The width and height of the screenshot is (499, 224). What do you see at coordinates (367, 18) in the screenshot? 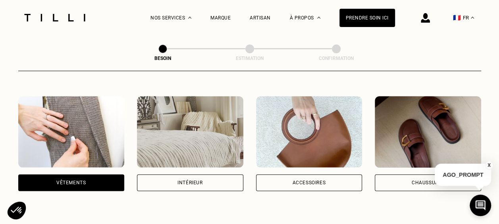
I see `div: Prendre soin ici` at bounding box center [367, 18].